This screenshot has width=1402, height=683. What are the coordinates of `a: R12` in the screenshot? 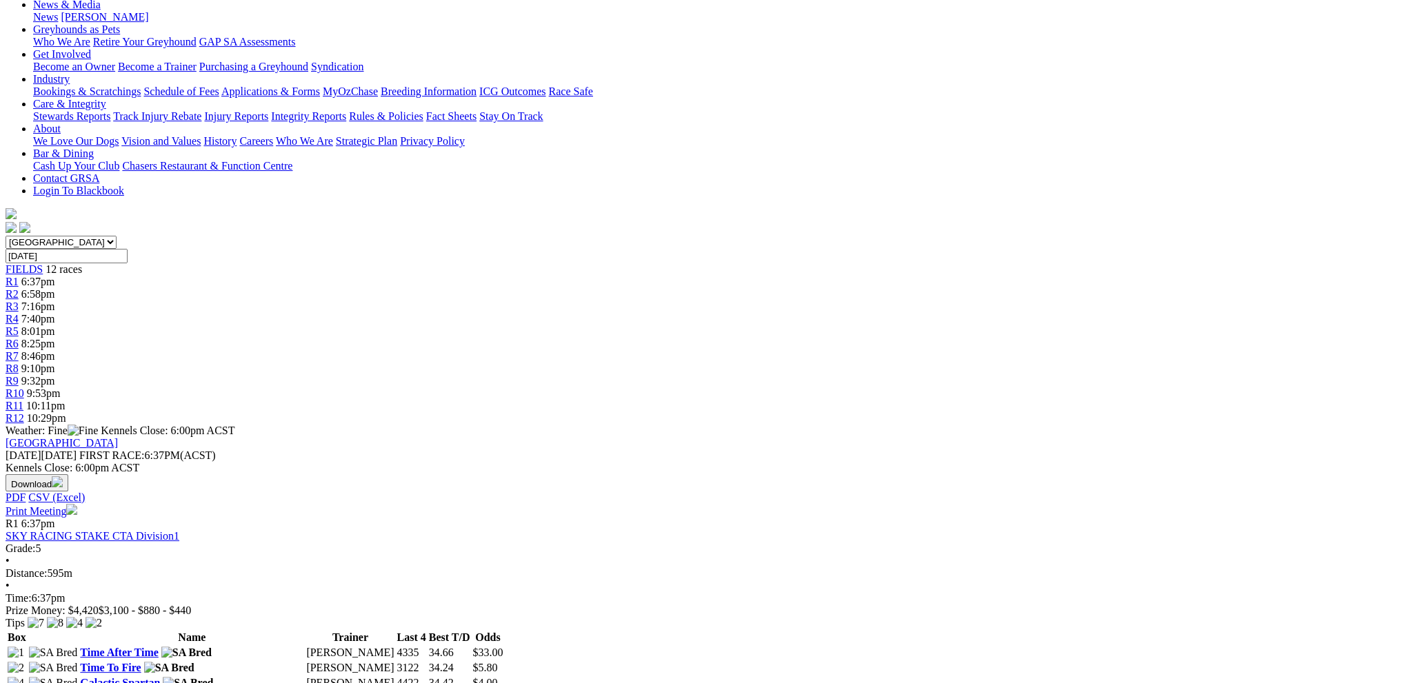 It's located at (14, 418).